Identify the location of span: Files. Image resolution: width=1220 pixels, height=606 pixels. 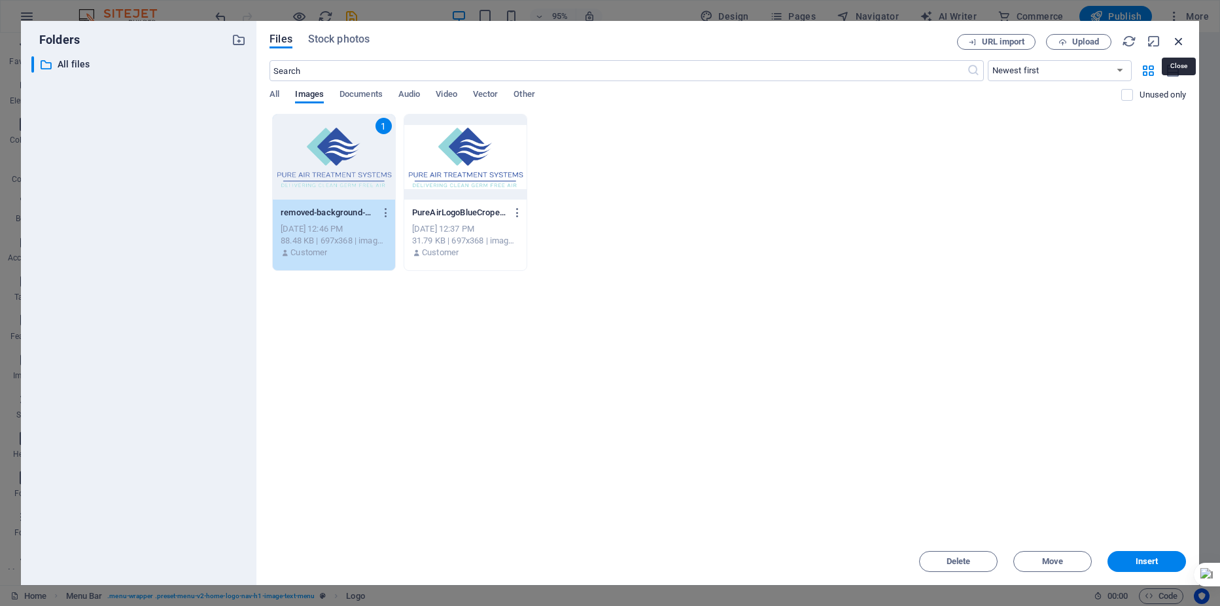
(281, 39).